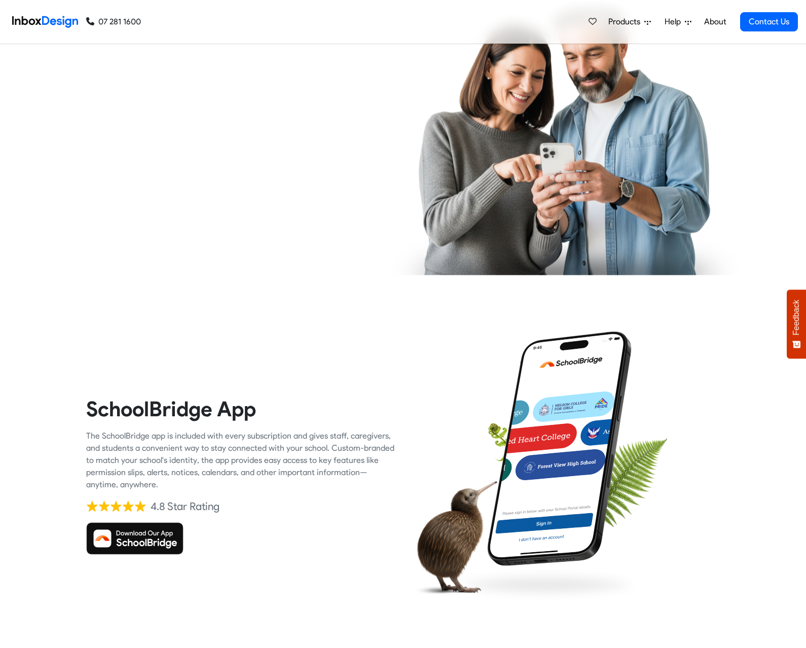 This screenshot has width=806, height=648. I want to click on div: The SchoolBridge app is included with every subscription and gives staff, caregivers, and student..., so click(241, 460).